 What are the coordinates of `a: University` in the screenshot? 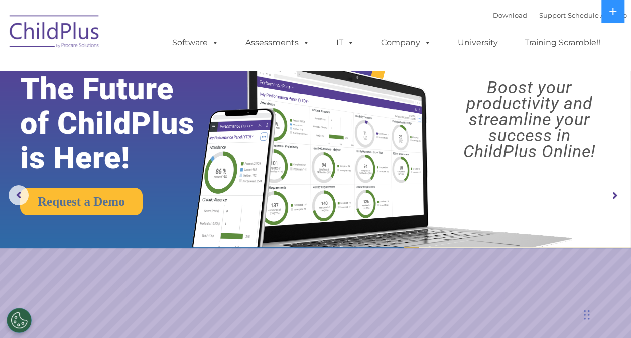 It's located at (478, 43).